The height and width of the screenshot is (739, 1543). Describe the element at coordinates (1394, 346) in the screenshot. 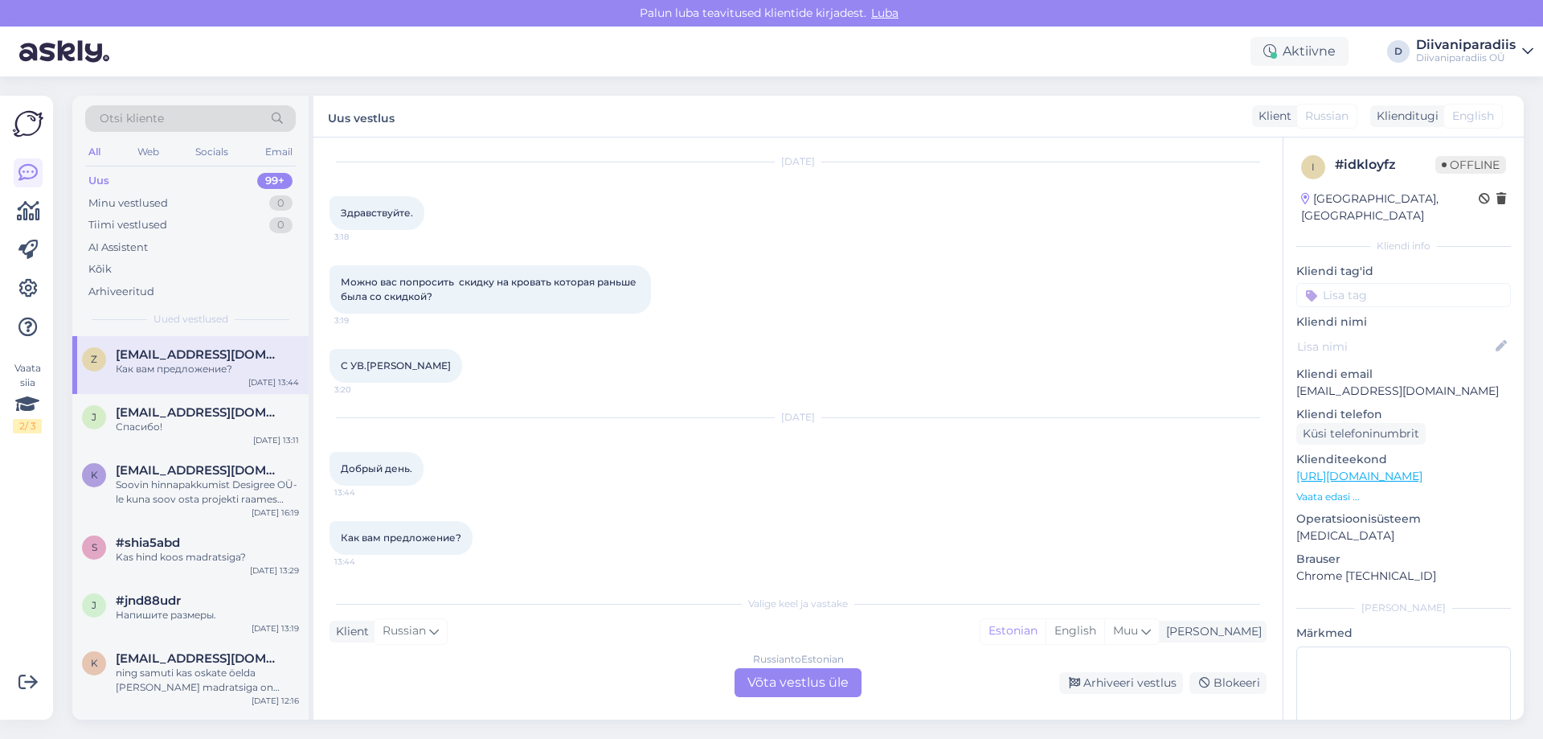

I see `input: Lisa nimi` at that location.